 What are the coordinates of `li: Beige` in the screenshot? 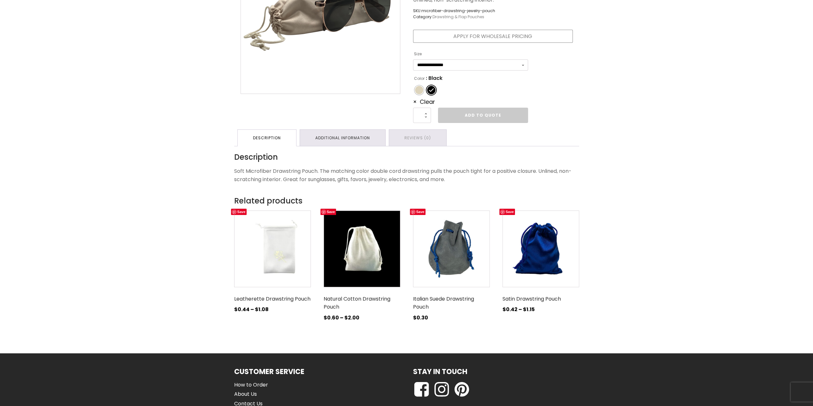 It's located at (419, 90).